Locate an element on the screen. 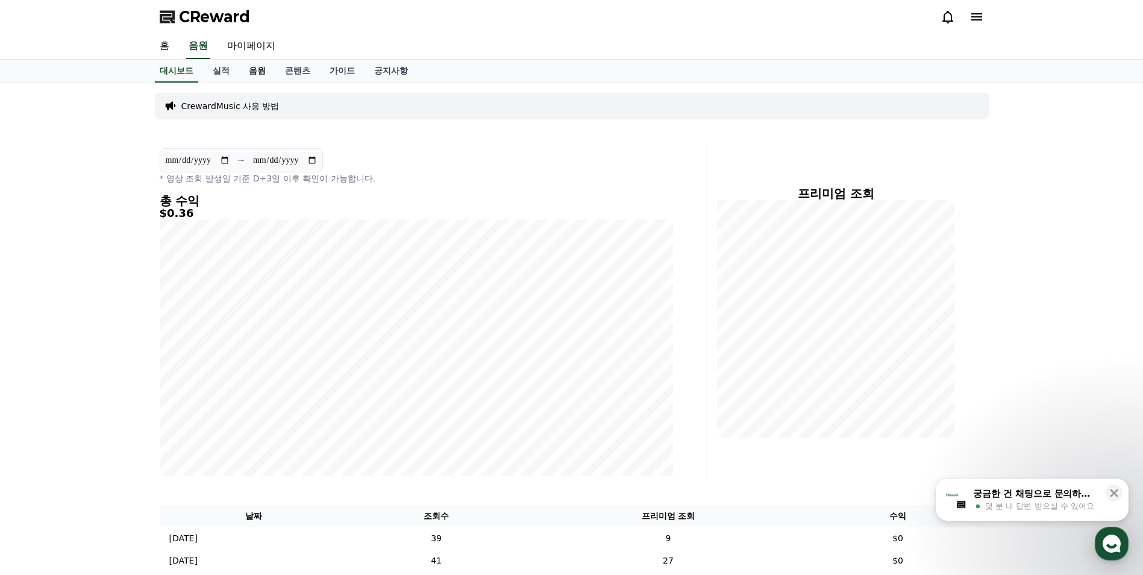  a: 마이페이지 is located at coordinates (251, 46).